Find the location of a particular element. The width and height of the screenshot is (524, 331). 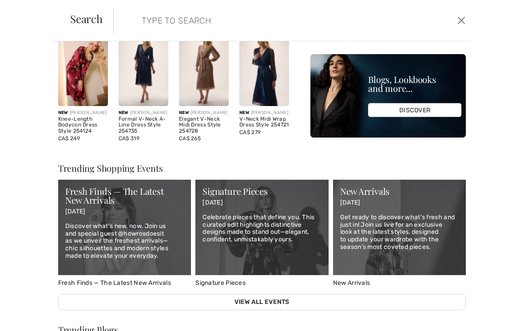

div: Elegant V-Neck Midi Dress Style 254728 is located at coordinates (204, 125).